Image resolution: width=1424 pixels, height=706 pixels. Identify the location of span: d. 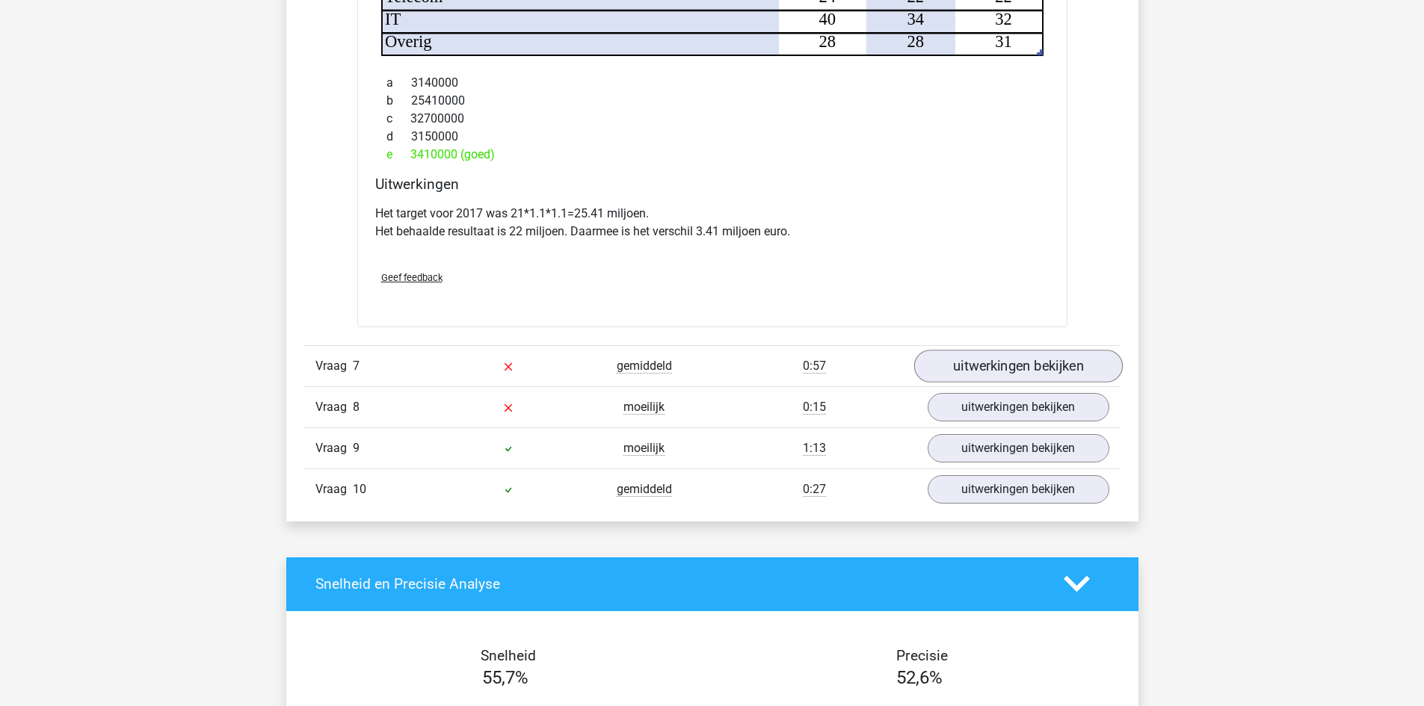
(398, 137).